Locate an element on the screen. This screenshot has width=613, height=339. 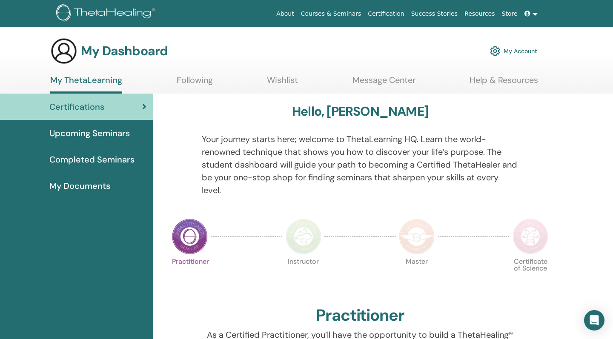
a: Help & Resources is located at coordinates (504, 83).